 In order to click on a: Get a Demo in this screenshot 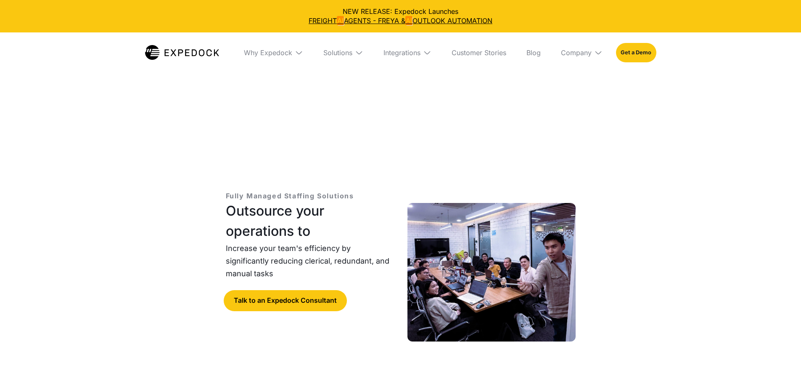, I will do `click(636, 53)`.